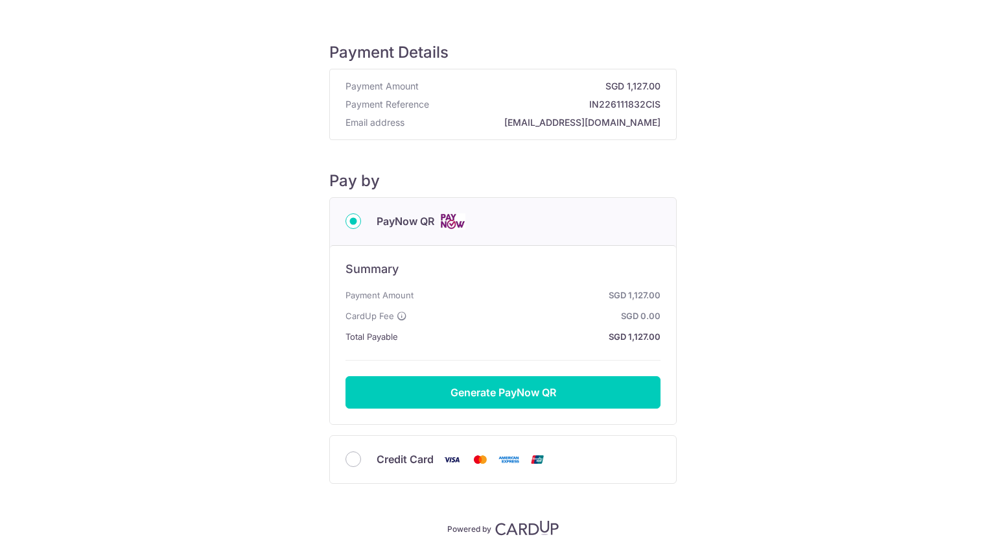 This screenshot has width=1006, height=550. I want to click on img: Union Pay, so click(537, 459).